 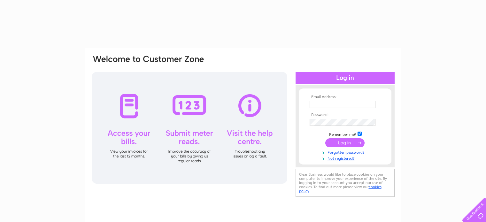 What do you see at coordinates (345, 183) in the screenshot?
I see `div: Clear Business would like to place cookies on your computer to improve your experience of the sit...` at bounding box center [345, 183].